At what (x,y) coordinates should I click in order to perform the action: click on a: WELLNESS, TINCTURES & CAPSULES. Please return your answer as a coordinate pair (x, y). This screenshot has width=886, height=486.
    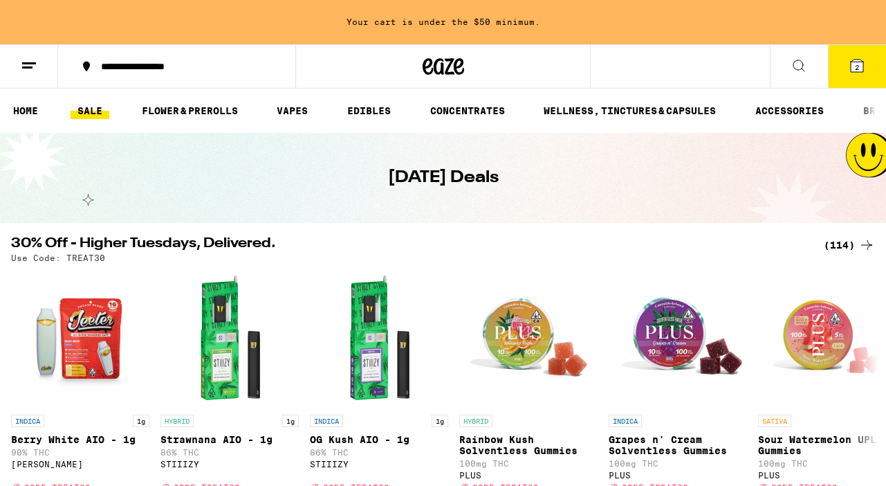
    Looking at the image, I should click on (629, 111).